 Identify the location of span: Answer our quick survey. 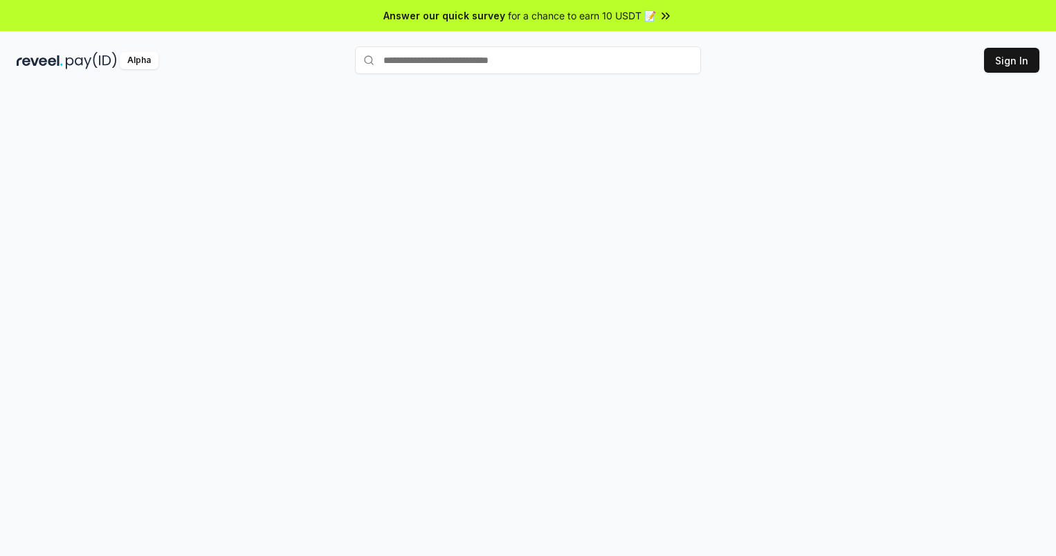
(444, 15).